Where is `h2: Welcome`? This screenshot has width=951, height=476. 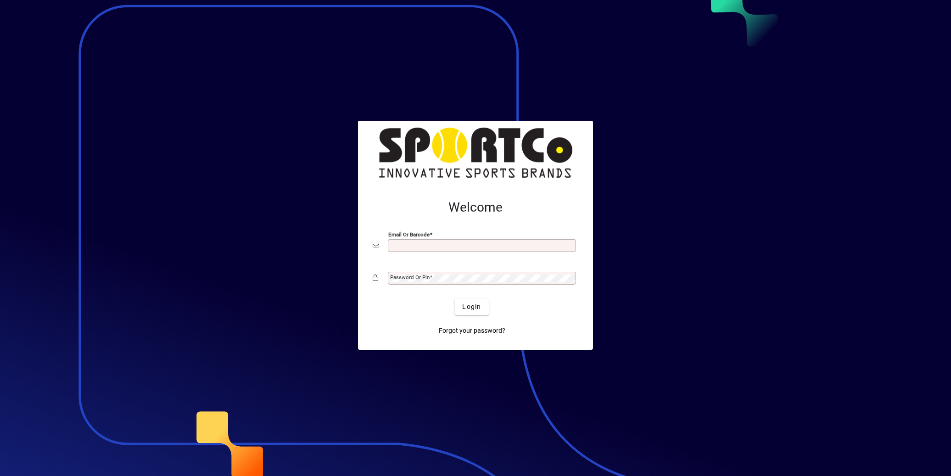
h2: Welcome is located at coordinates (475, 207).